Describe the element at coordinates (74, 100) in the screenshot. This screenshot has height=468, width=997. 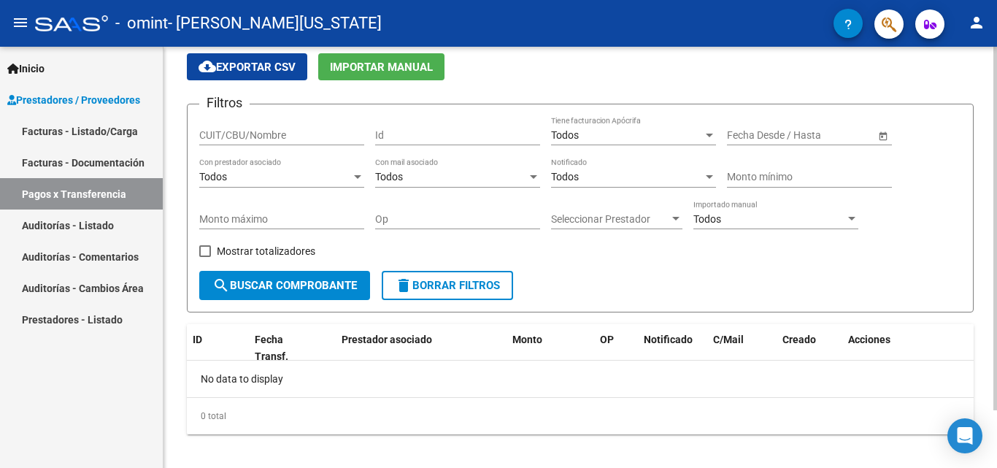
I see `span: Prestadores / Proveedores` at that location.